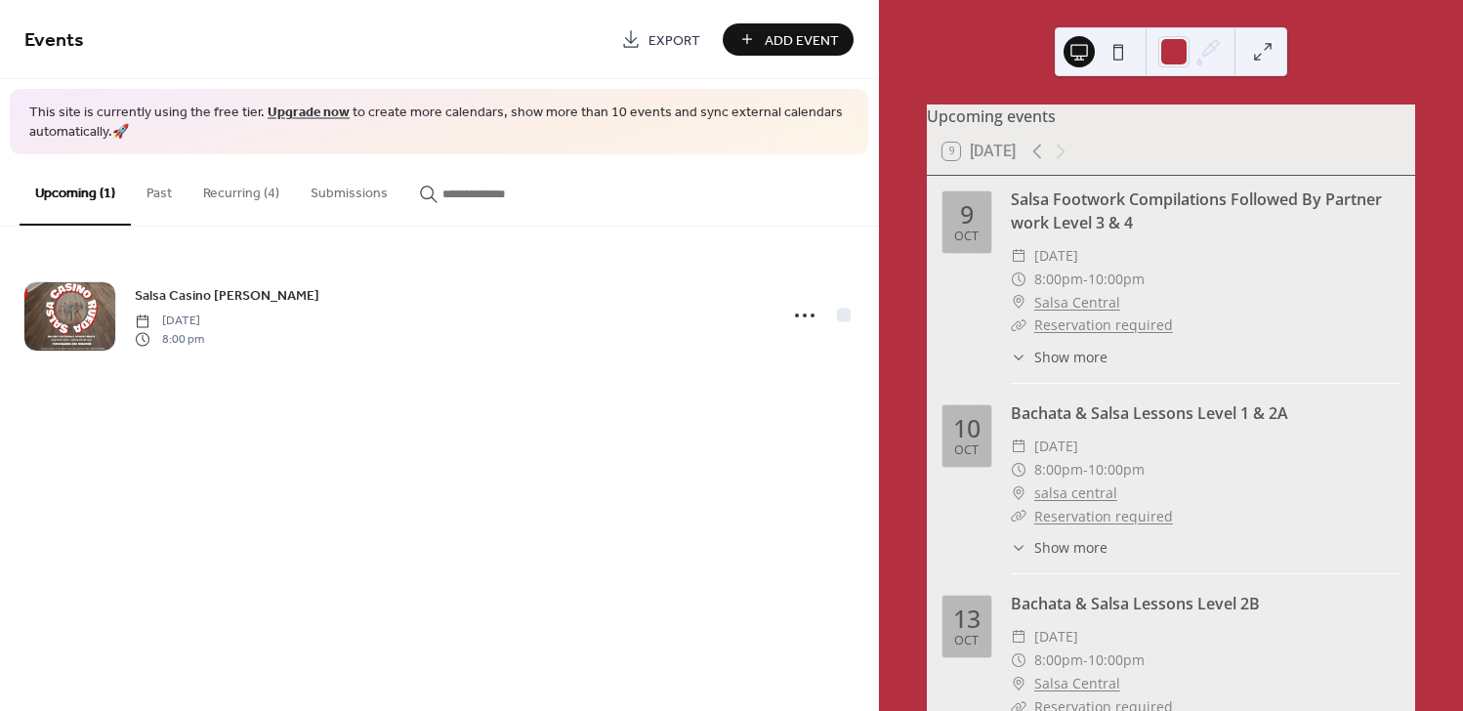 The height and width of the screenshot is (711, 1463). I want to click on a: salsa central, so click(1075, 493).